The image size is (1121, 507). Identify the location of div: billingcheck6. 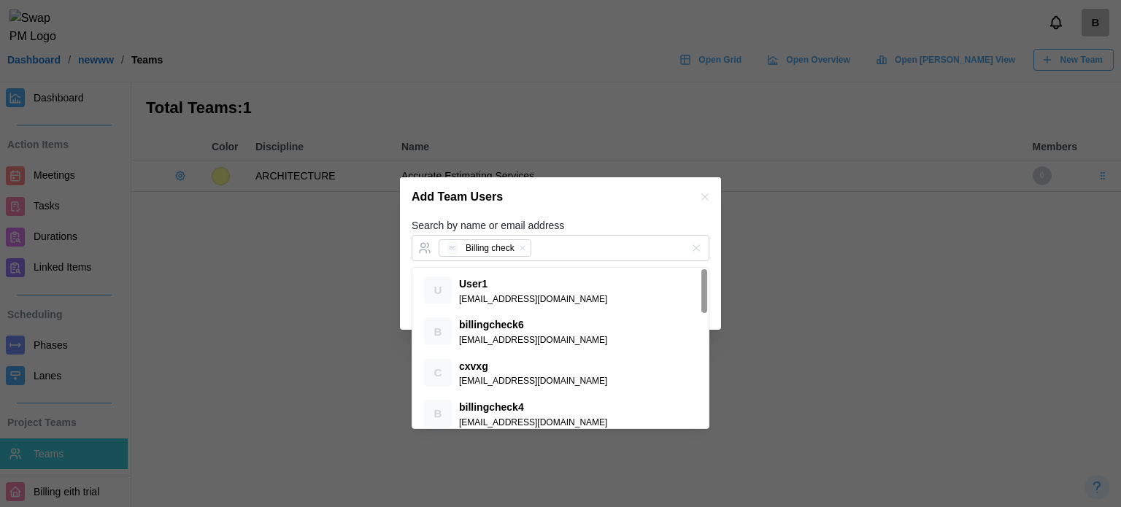
(533, 325).